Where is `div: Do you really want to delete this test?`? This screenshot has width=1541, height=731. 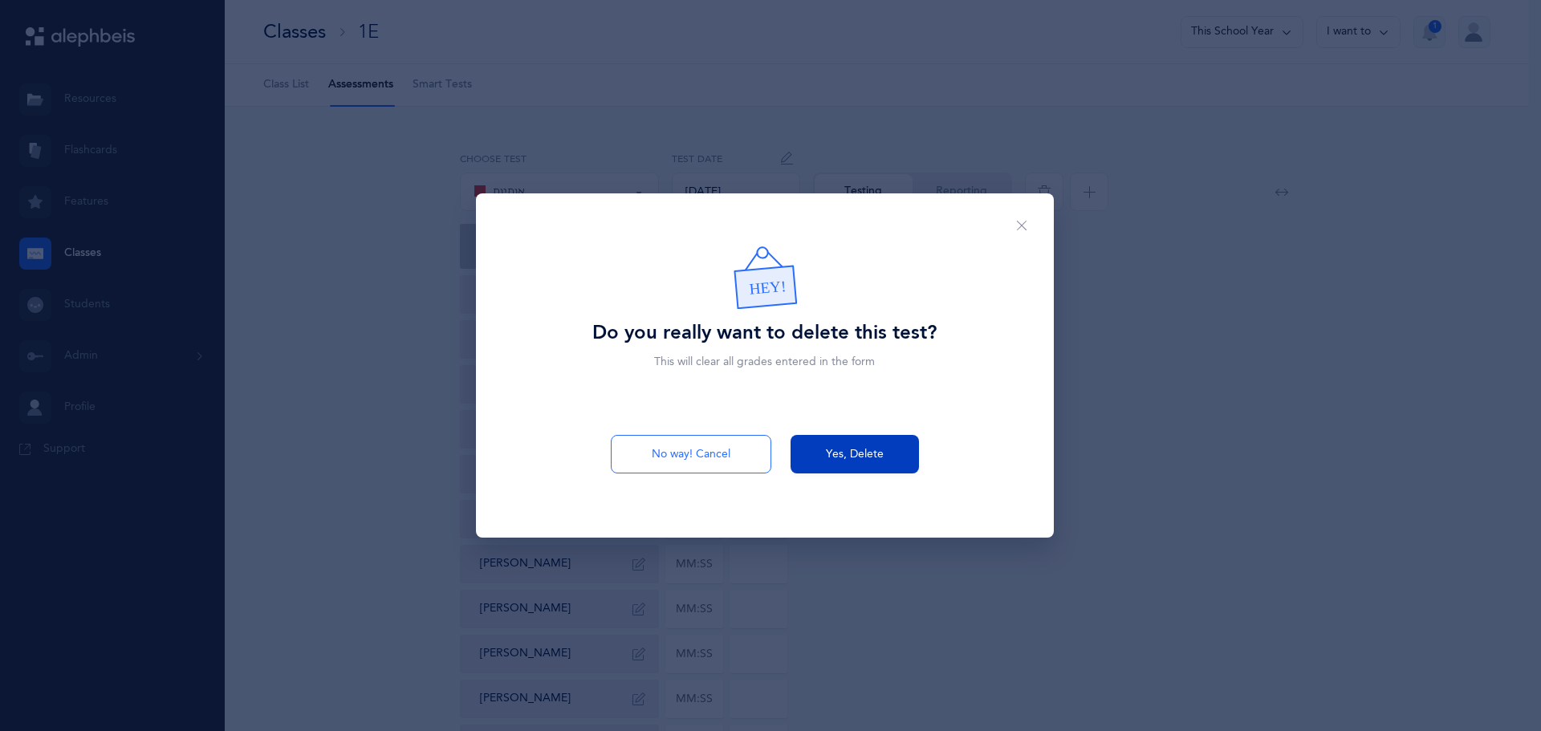 div: Do you really want to delete this test? is located at coordinates (764, 333).